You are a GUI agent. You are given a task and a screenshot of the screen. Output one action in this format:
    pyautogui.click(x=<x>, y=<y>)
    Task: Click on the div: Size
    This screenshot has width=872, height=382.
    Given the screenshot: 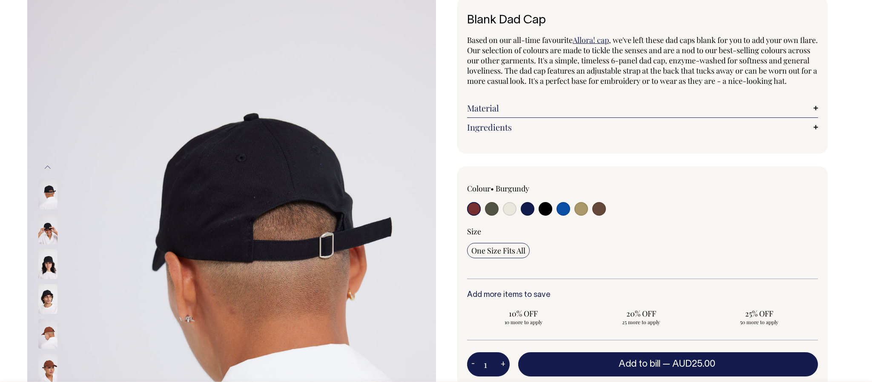 What is the action you would take?
    pyautogui.click(x=643, y=232)
    